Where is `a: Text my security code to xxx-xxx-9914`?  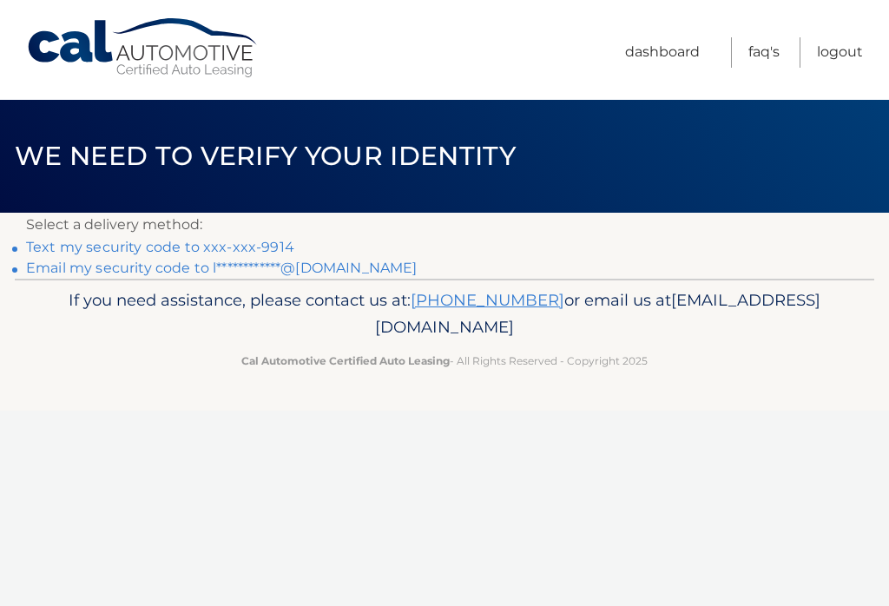 a: Text my security code to xxx-xxx-9914 is located at coordinates (160, 247).